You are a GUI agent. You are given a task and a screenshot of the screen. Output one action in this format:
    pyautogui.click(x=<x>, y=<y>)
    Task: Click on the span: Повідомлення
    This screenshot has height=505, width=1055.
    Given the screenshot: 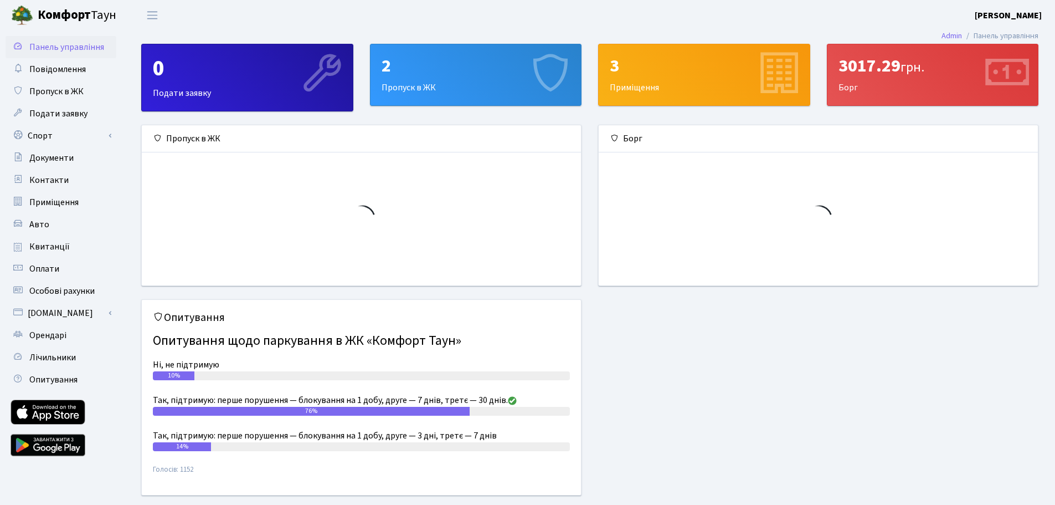 What is the action you would take?
    pyautogui.click(x=58, y=69)
    